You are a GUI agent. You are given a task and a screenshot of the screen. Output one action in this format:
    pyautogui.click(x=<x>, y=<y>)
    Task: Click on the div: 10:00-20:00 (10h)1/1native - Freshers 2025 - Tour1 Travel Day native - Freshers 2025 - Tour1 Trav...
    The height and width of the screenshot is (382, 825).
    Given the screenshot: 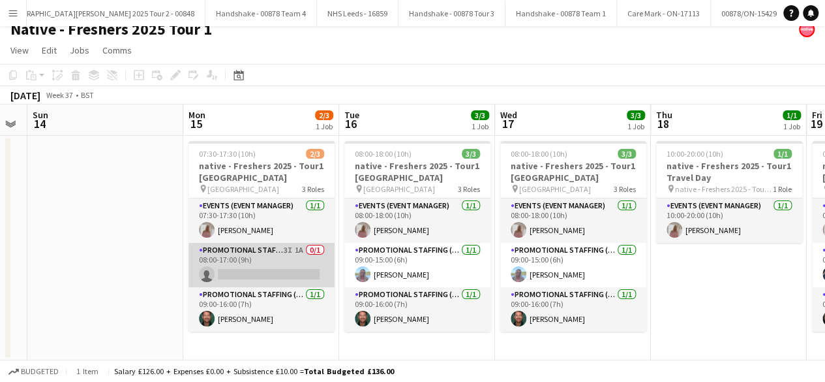 What is the action you would take?
    pyautogui.click(x=729, y=192)
    